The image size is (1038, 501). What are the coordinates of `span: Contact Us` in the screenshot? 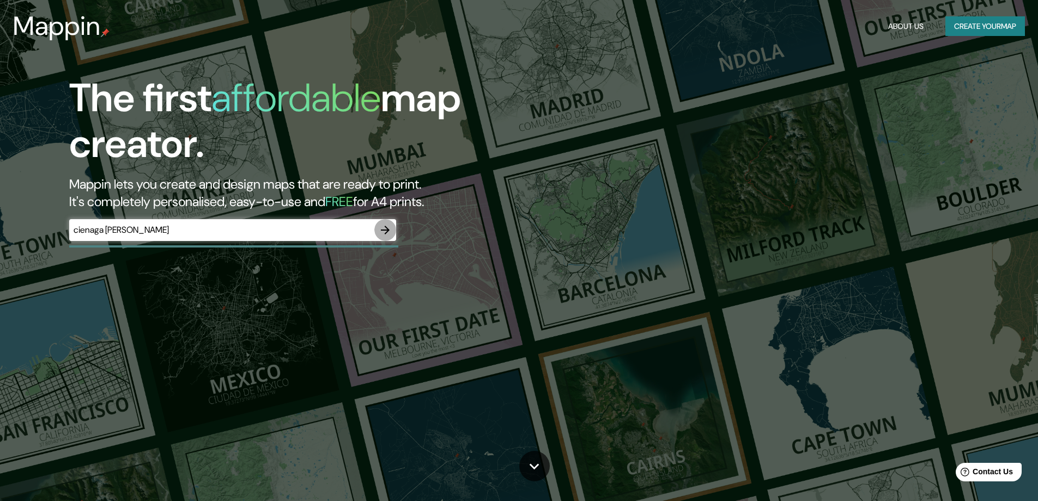 It's located at (52, 13).